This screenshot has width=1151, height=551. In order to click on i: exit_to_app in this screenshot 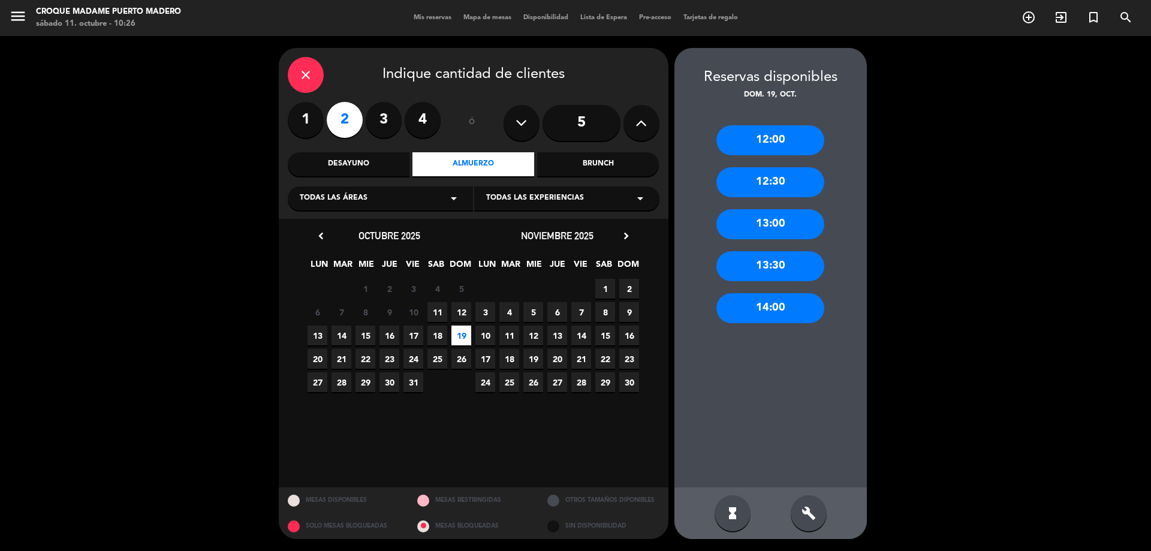, I will do `click(1061, 17)`.